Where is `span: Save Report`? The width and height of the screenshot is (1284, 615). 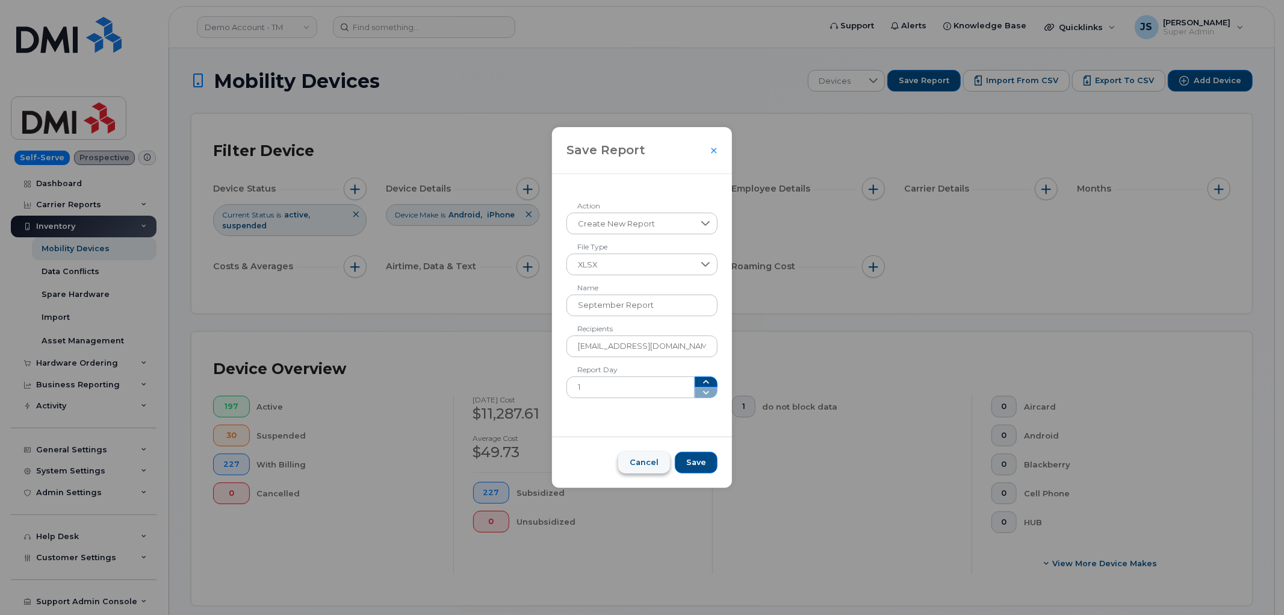
span: Save Report is located at coordinates (606, 150).